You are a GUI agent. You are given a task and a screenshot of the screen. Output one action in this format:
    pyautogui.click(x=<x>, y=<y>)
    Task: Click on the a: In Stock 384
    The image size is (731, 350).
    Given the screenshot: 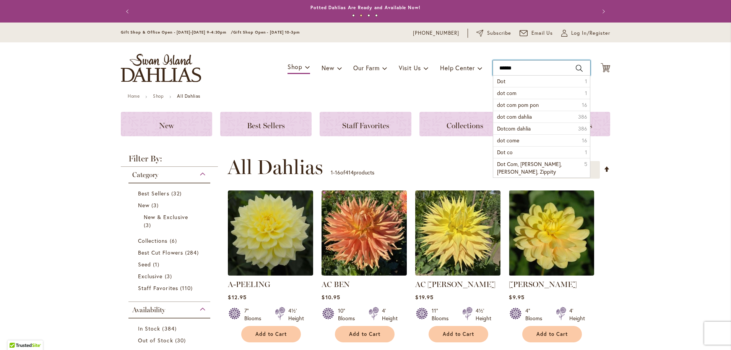 What is the action you would take?
    pyautogui.click(x=170, y=329)
    